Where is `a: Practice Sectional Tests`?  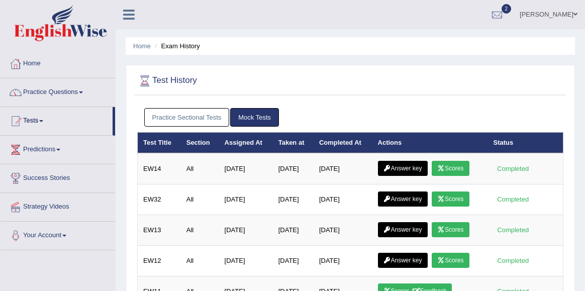 a: Practice Sectional Tests is located at coordinates (187, 117).